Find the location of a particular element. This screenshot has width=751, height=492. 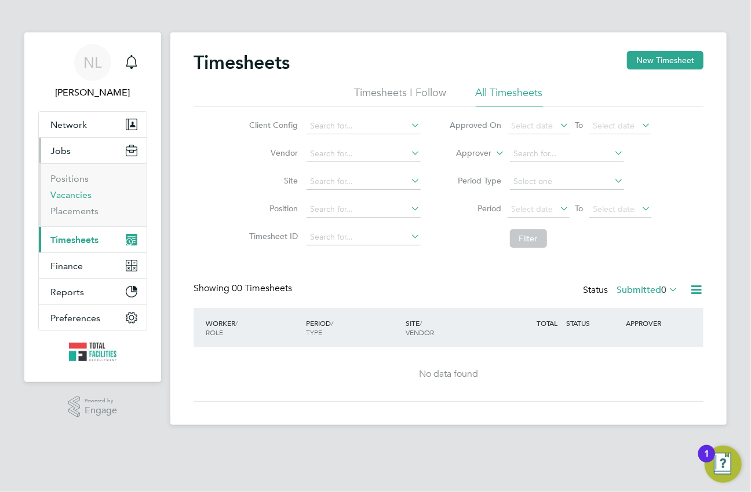

button: Timesheets is located at coordinates (93, 240).